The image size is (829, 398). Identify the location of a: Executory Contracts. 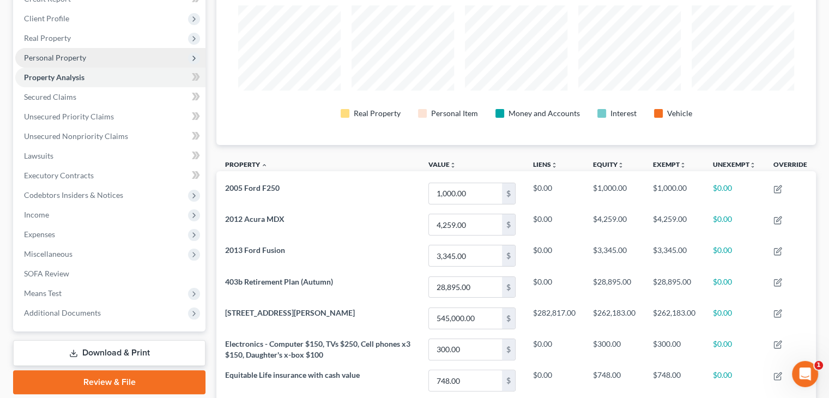
(110, 175).